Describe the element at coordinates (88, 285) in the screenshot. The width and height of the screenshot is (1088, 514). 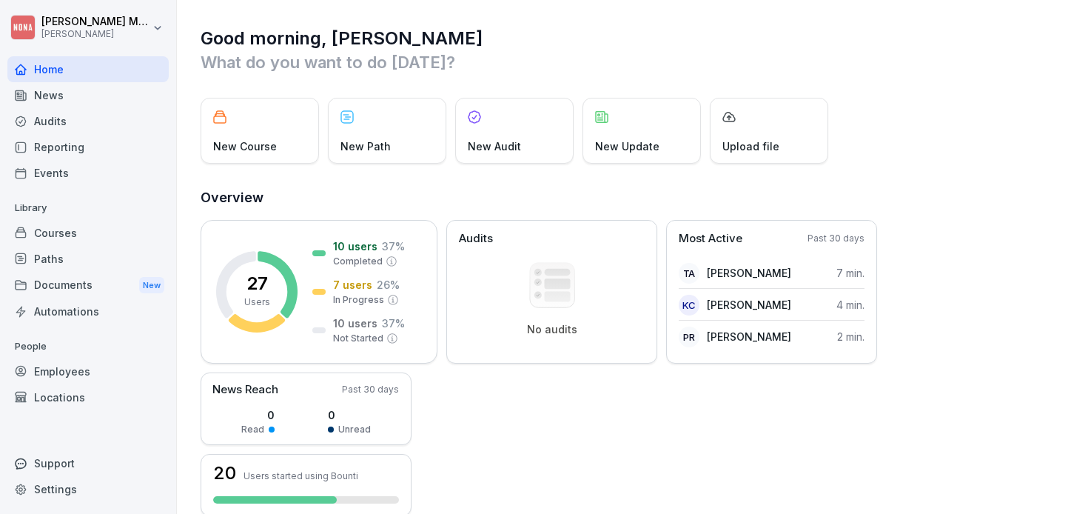
I see `div: Documents` at that location.